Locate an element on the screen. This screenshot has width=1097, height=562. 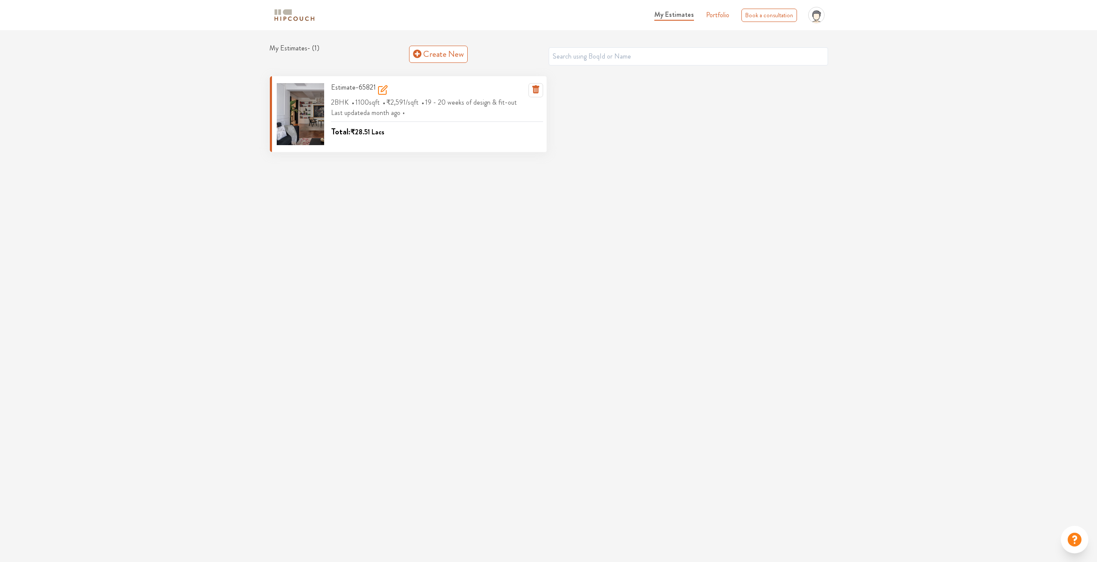
span: My Estimates is located at coordinates (674, 14).